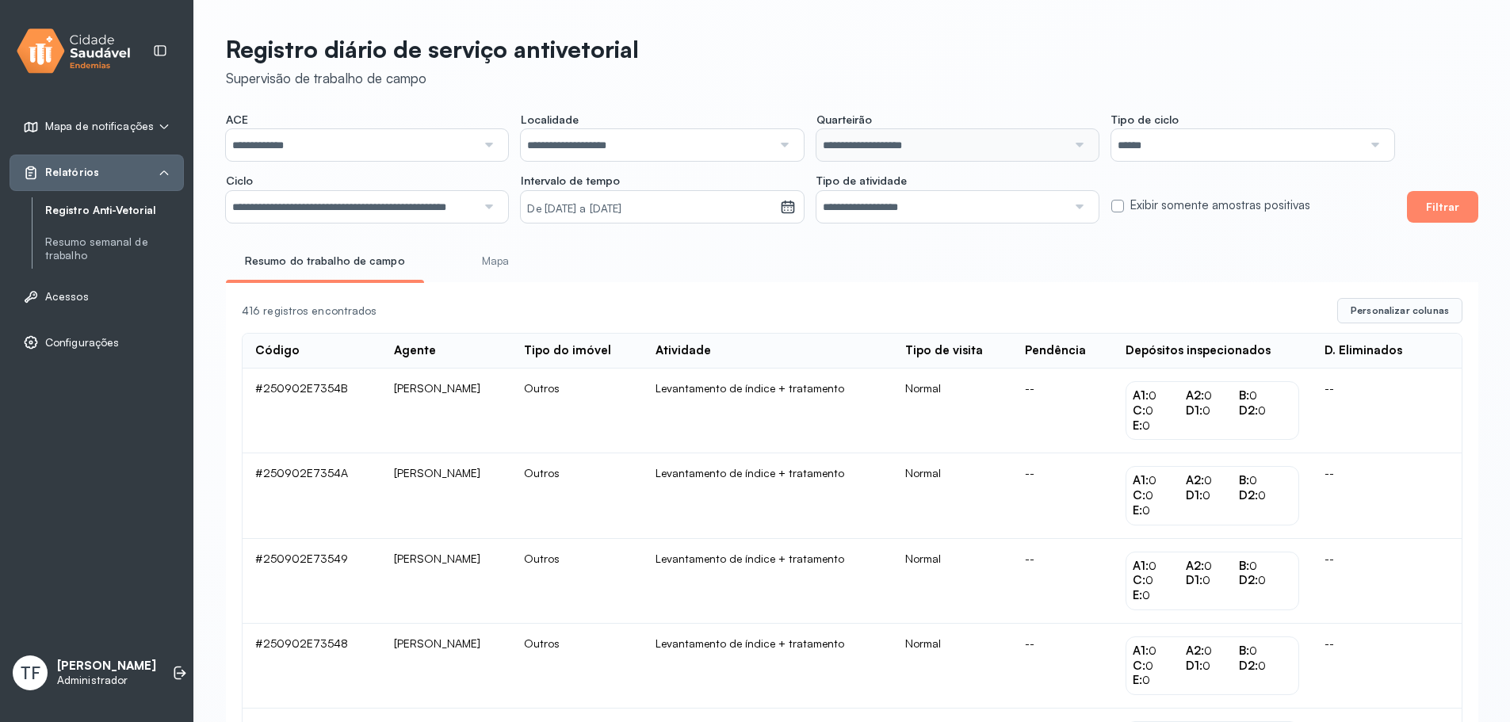 This screenshot has width=1510, height=722. I want to click on p: Administrador, so click(106, 680).